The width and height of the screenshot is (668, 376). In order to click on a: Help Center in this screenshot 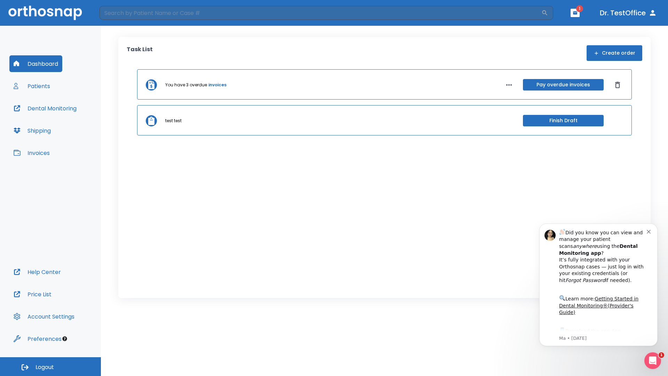, I will do `click(37, 272)`.